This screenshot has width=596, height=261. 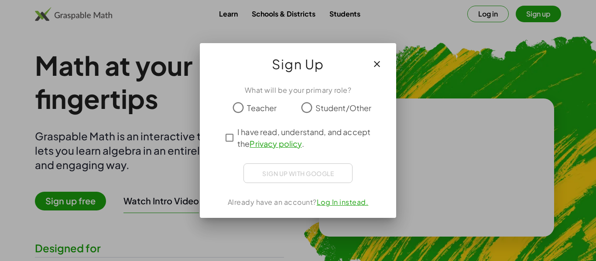 I want to click on span: I have read, understand, and accept the ., so click(x=306, y=138).